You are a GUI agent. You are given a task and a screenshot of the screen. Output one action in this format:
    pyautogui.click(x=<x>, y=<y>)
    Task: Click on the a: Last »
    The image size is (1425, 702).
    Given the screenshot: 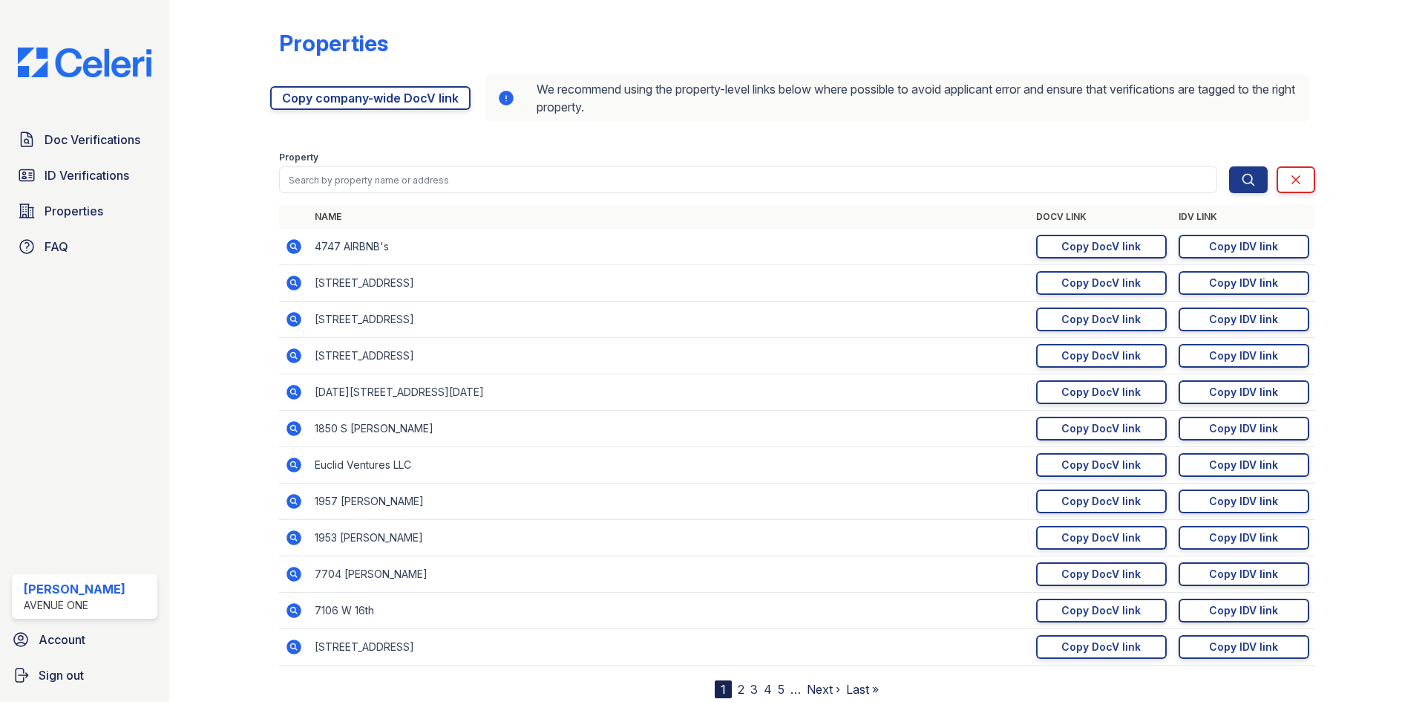 What is the action you would take?
    pyautogui.click(x=863, y=689)
    